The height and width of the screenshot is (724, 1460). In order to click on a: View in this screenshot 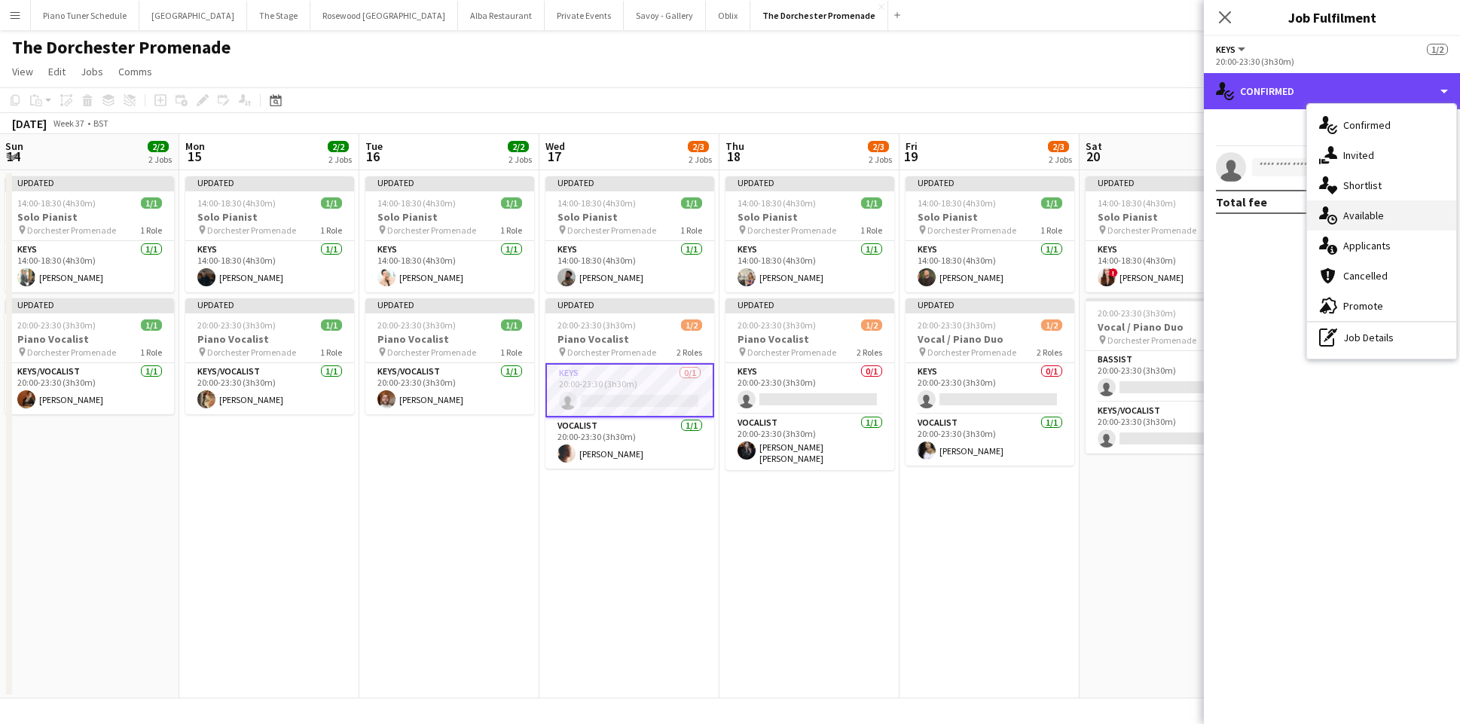, I will do `click(23, 72)`.